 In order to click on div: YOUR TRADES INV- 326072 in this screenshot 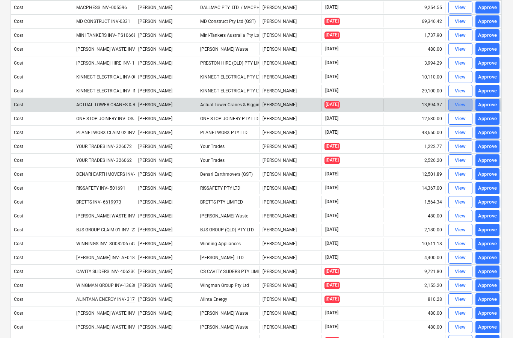, I will do `click(104, 147)`.